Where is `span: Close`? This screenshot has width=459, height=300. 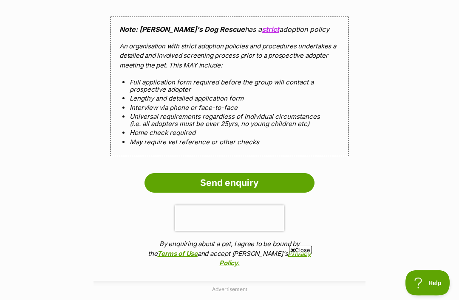 span: Close is located at coordinates (300, 250).